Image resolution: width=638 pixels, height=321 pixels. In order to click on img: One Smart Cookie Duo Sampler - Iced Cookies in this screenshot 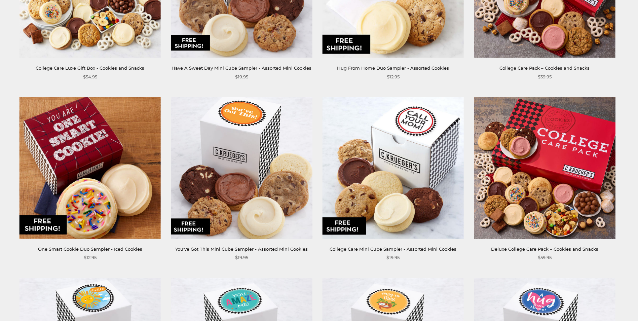, I will do `click(90, 168)`.